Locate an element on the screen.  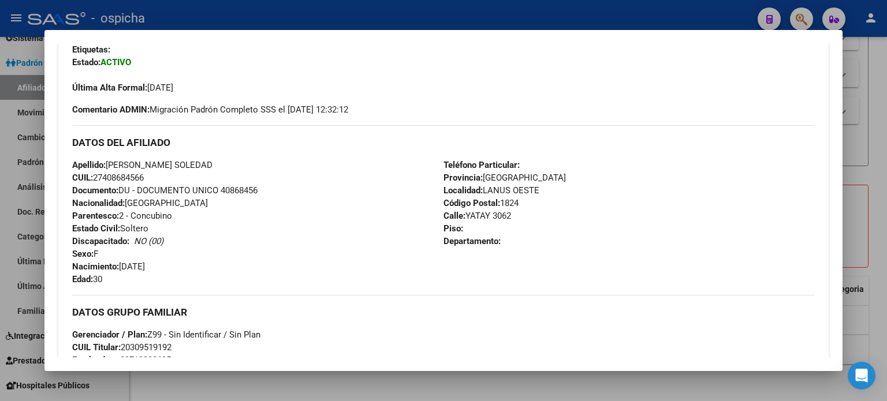
strong: Provincia: is located at coordinates (463, 178).